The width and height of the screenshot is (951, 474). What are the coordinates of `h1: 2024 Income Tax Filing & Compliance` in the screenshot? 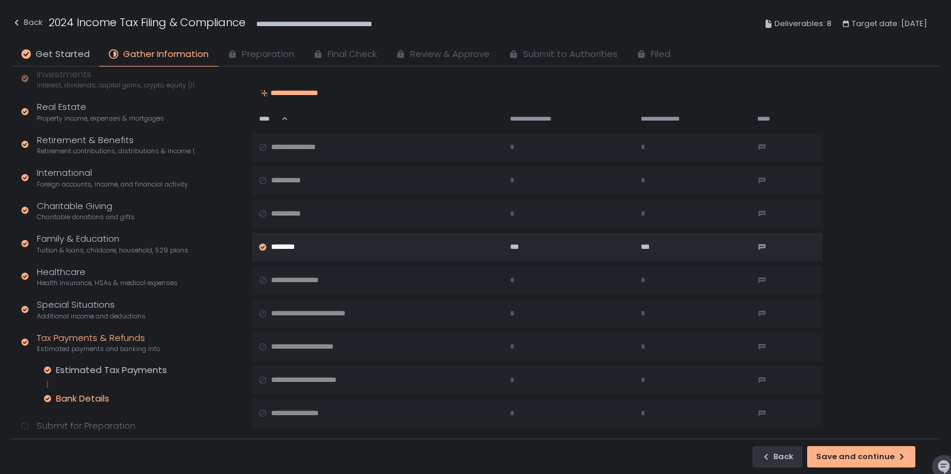 It's located at (147, 22).